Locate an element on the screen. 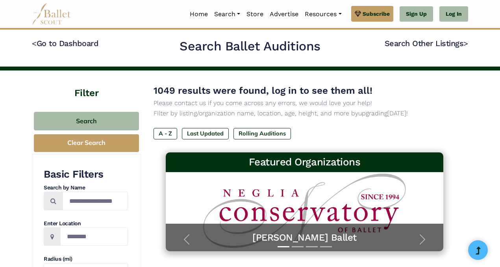 The height and width of the screenshot is (267, 500). label: Last Updated is located at coordinates (205, 134).